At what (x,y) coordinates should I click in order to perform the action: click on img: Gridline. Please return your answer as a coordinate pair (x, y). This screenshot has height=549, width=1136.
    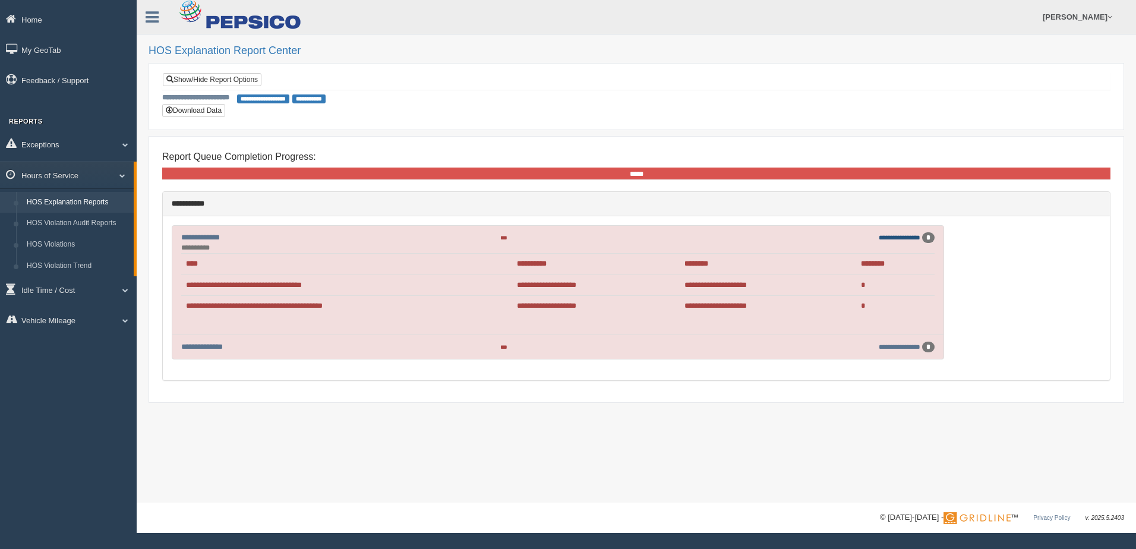
    Looking at the image, I should click on (977, 518).